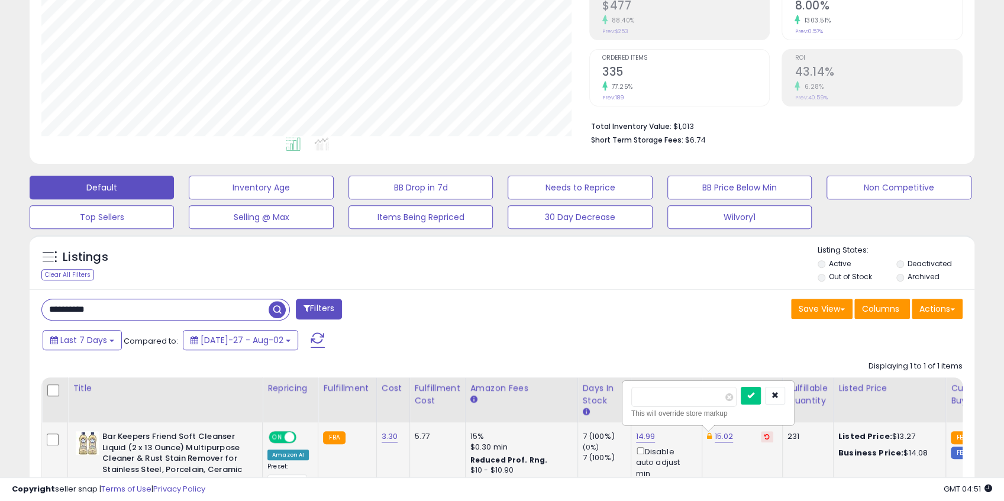 The image size is (1004, 501). I want to click on div: Cost, so click(393, 388).